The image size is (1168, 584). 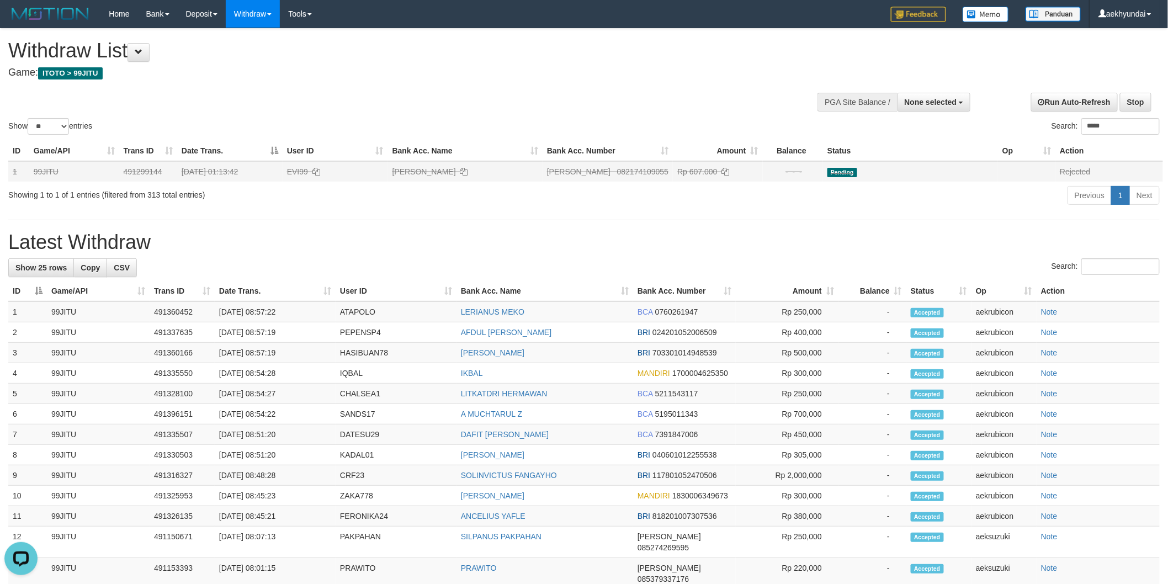 What do you see at coordinates (396, 516) in the screenshot?
I see `td: FERONIKA24` at bounding box center [396, 516].